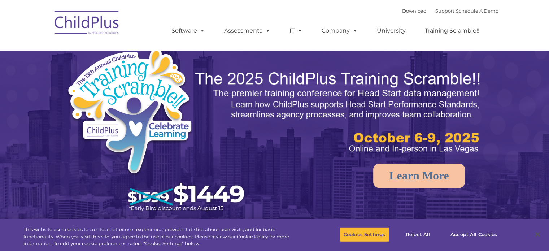  I want to click on a: Software, so click(188, 31).